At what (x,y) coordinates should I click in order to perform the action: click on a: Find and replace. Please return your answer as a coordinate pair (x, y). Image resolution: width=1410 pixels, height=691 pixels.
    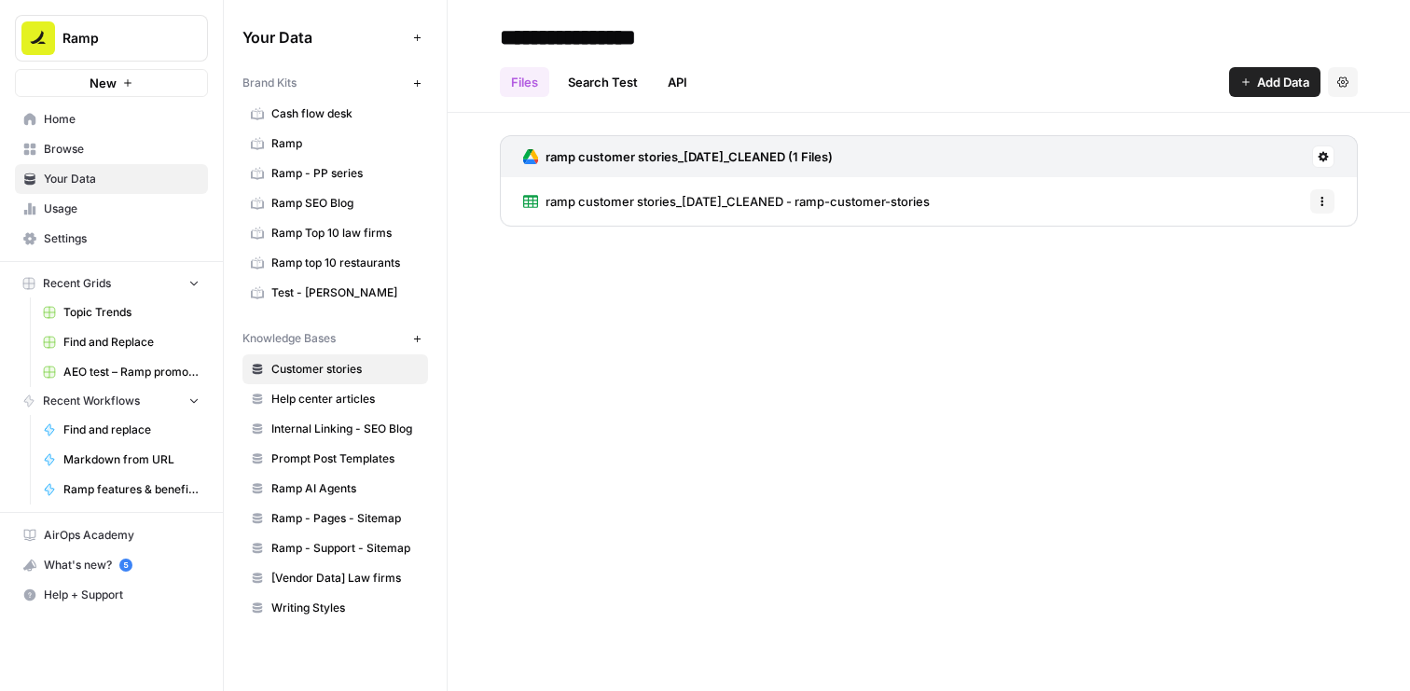
    Looking at the image, I should click on (121, 430).